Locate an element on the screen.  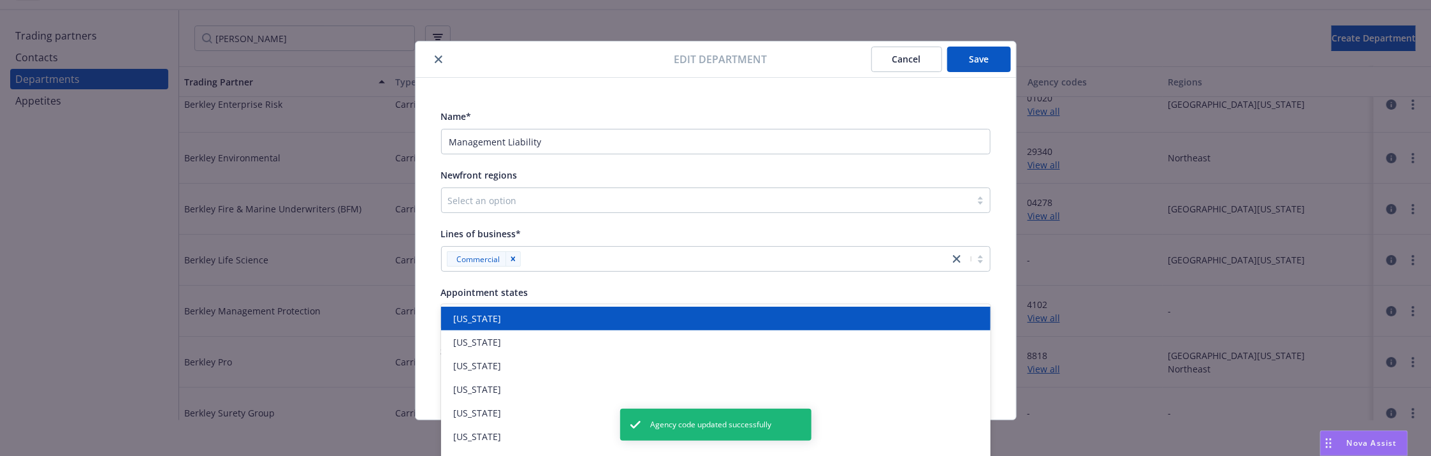
span: Newfront regions is located at coordinates (479, 175).